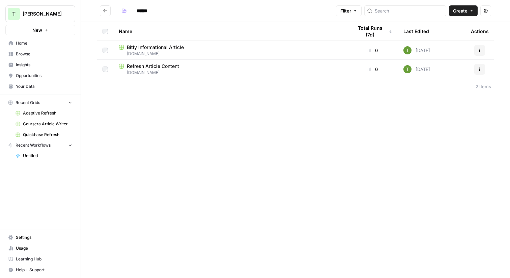  Describe the element at coordinates (153, 66) in the screenshot. I see `span: Refresh Article Content` at that location.